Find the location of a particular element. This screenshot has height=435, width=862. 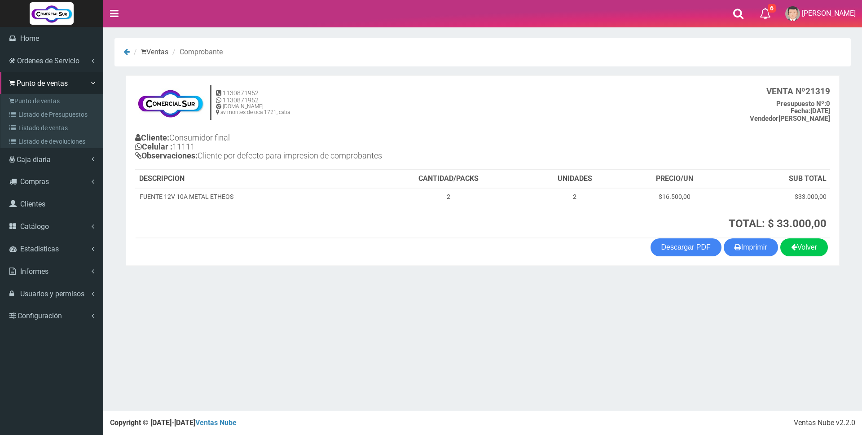

th: SUB TOTAL is located at coordinates (778, 179).